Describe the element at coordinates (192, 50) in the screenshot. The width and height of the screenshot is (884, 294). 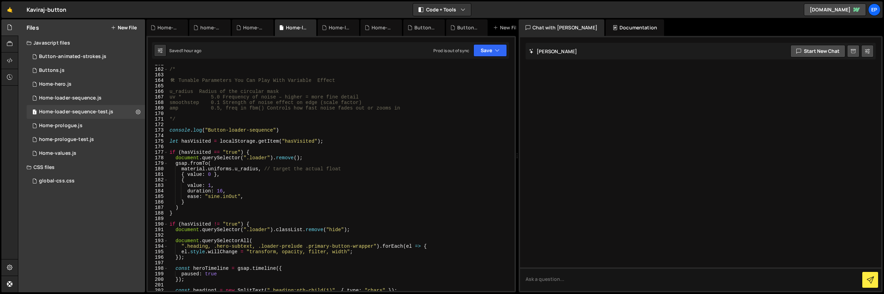
I see `div: 1 hour ago` at that location.